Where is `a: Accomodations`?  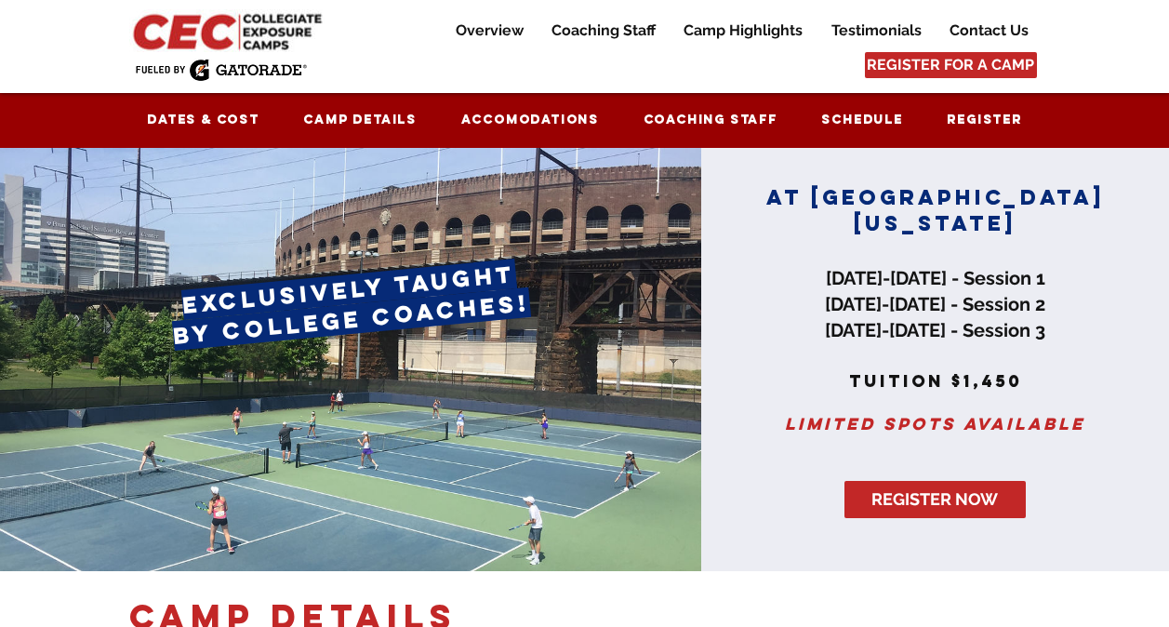 a: Accomodations is located at coordinates (530, 120).